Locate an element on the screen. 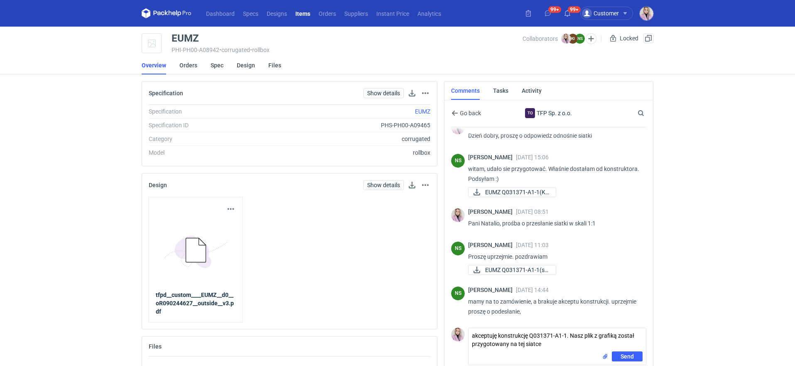 This screenshot has width=795, height=366. div: PHS-PH00-A09465 is located at coordinates (346, 125).